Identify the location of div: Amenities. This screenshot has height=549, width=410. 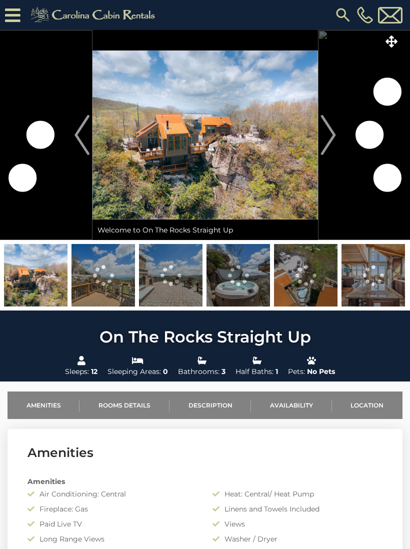
(205, 481).